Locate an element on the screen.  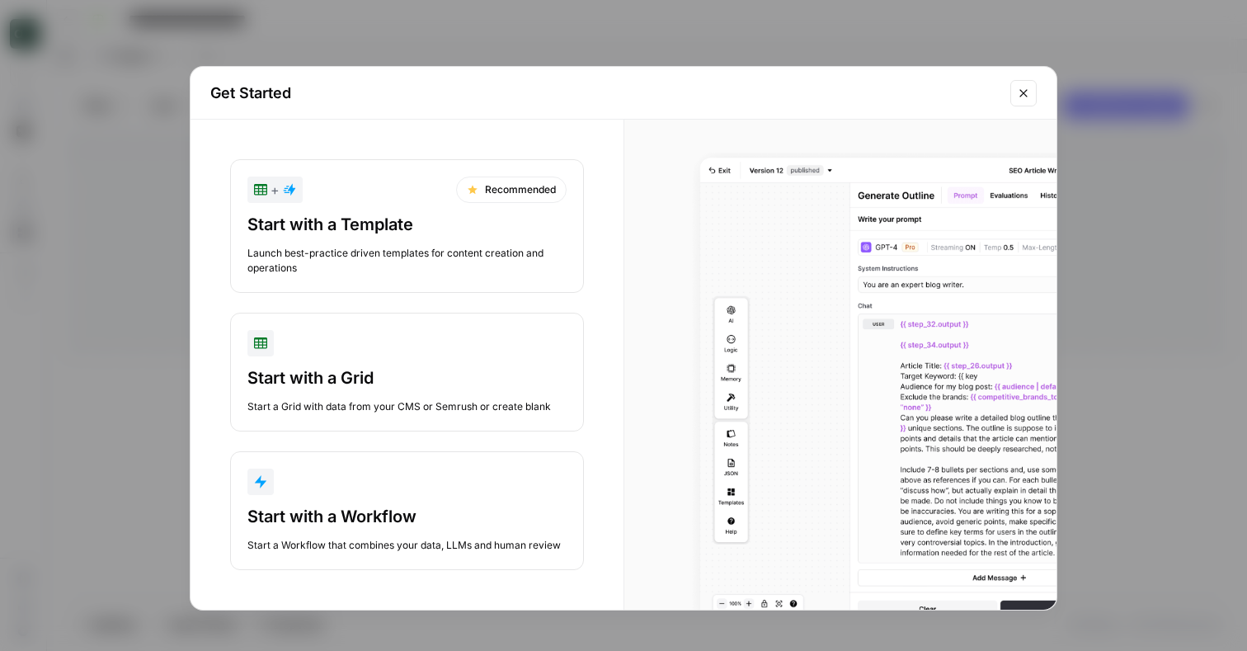
button: Close modal is located at coordinates (1024, 93).